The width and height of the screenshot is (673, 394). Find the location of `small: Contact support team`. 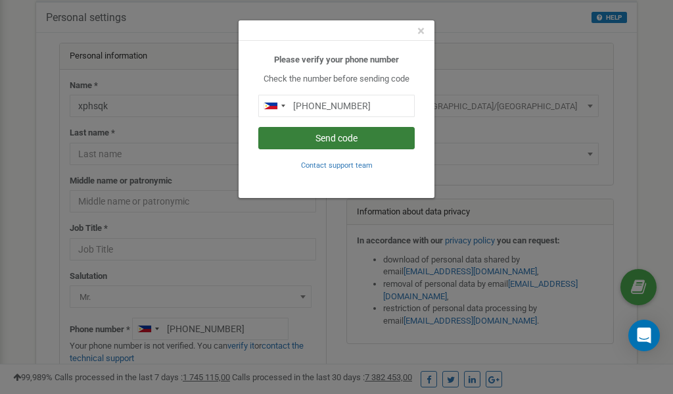

small: Contact support team is located at coordinates (337, 165).